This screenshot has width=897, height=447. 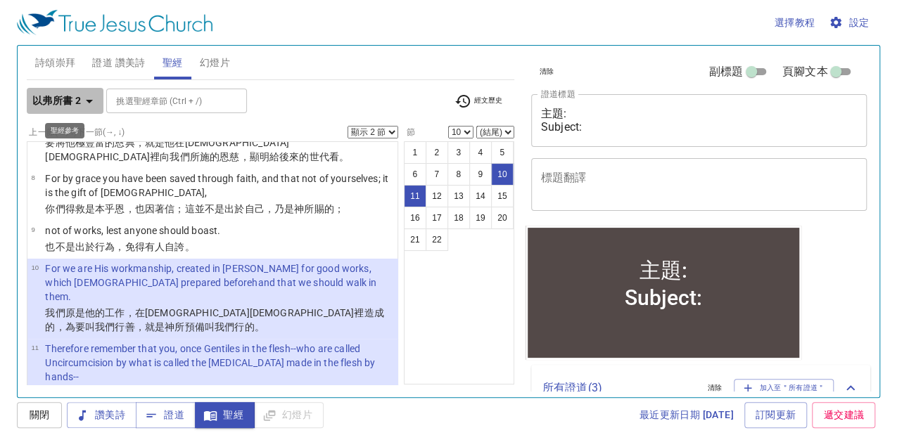 I want to click on span: 遞交建議, so click(x=843, y=415).